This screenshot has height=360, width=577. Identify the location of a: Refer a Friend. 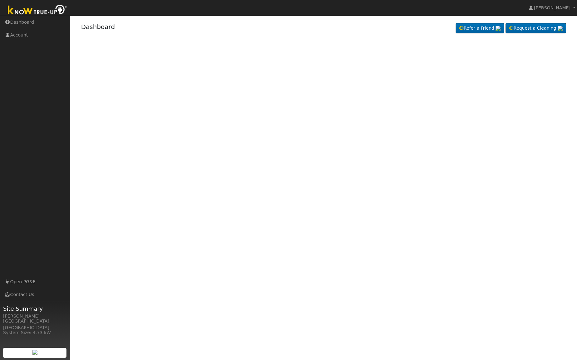
(480, 28).